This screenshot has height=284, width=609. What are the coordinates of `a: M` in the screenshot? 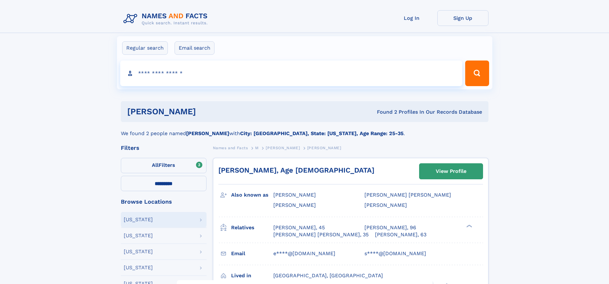 It's located at (257, 147).